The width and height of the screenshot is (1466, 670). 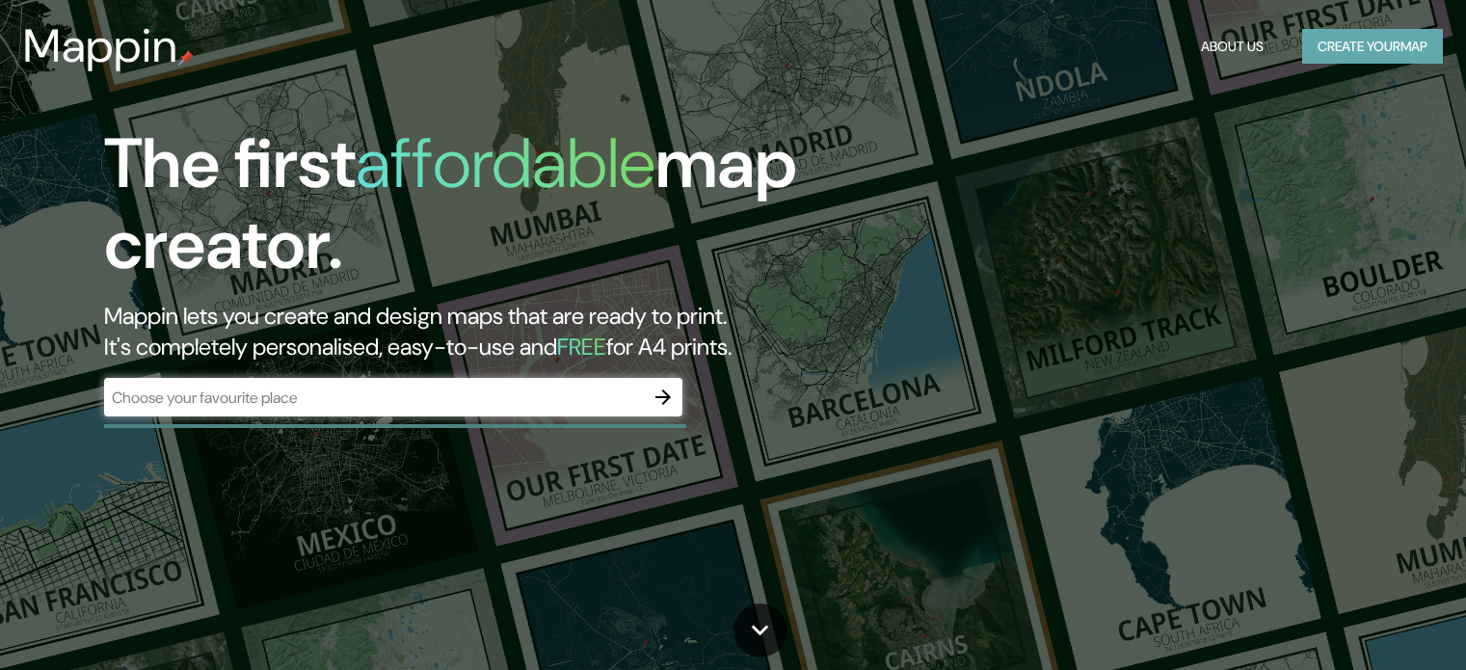 I want to click on button: About Us, so click(x=1232, y=46).